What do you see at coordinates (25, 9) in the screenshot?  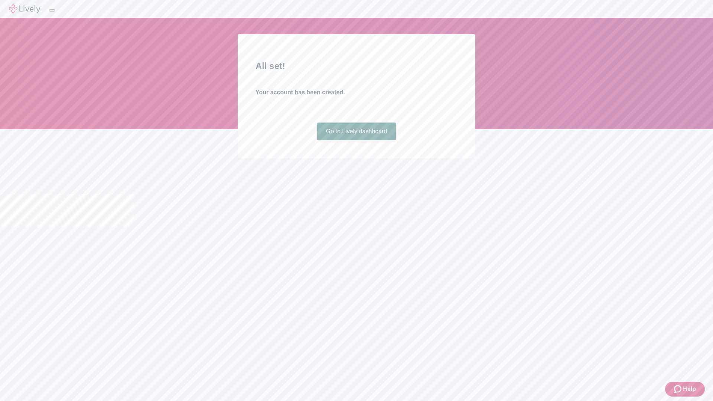 I see `img: Lively` at bounding box center [25, 9].